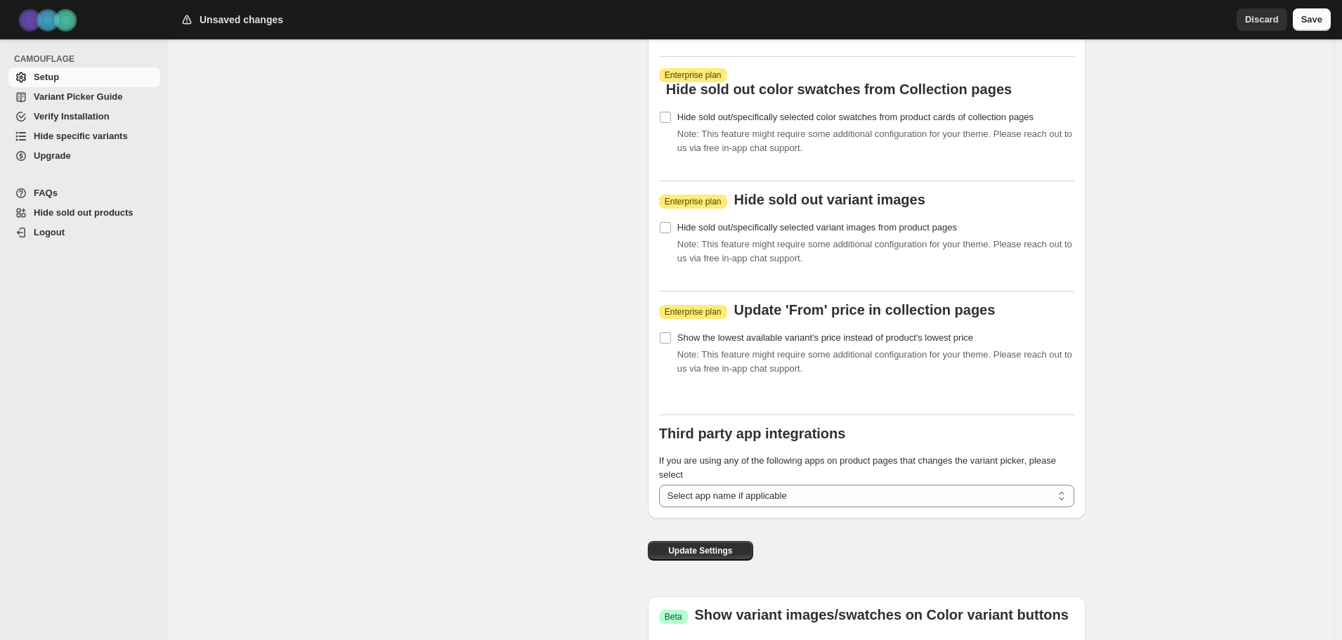 This screenshot has width=1342, height=640. I want to click on a: Verify Installation, so click(84, 117).